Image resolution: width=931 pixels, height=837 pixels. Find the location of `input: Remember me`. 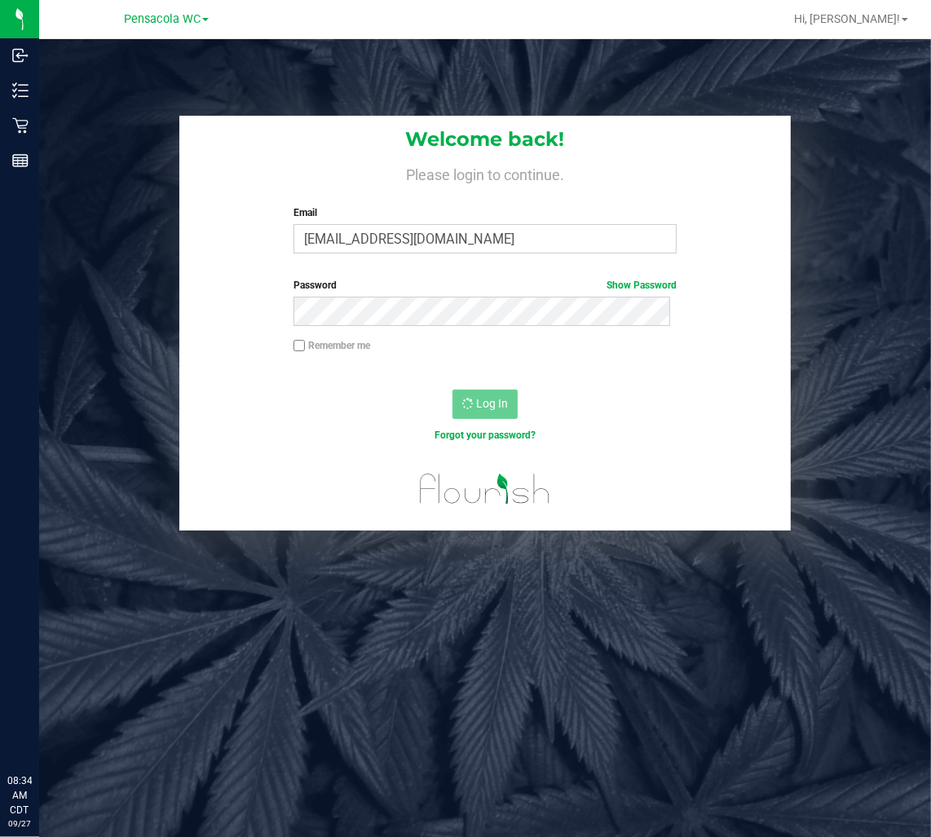

input: Remember me is located at coordinates (299, 346).